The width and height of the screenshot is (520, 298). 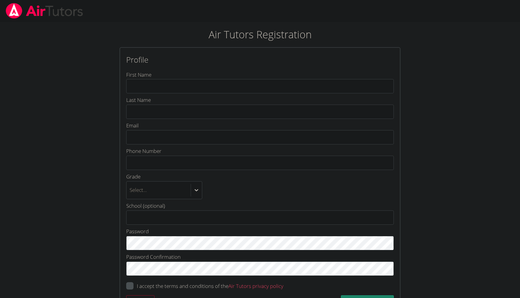 What do you see at coordinates (205, 286) in the screenshot?
I see `label: I accept the terms and conditions of the` at bounding box center [205, 286].